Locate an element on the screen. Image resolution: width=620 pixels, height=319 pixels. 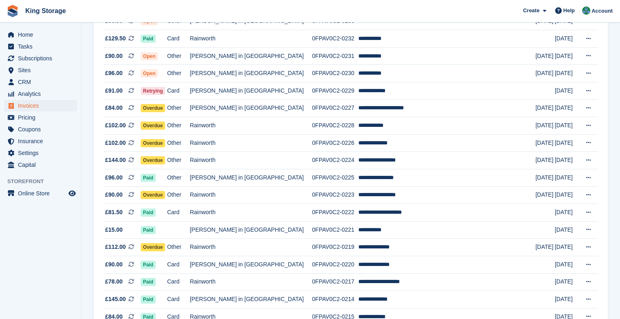
span: Sites is located at coordinates (42, 70).